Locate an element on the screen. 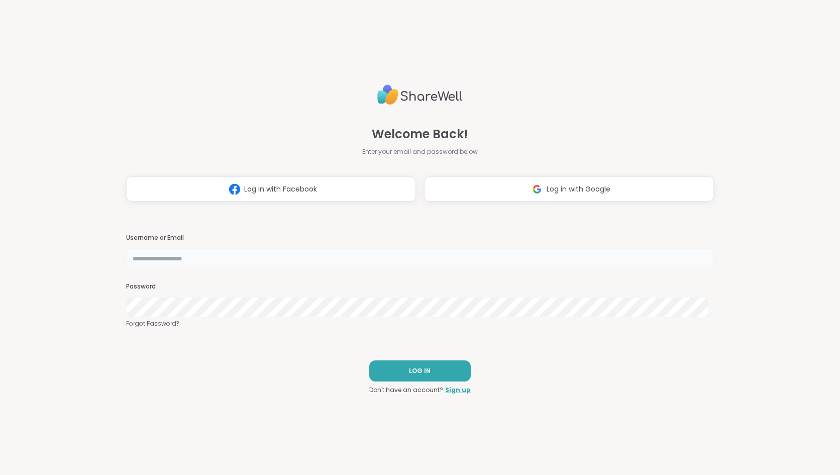  button: Log in with Google is located at coordinates (569, 189).